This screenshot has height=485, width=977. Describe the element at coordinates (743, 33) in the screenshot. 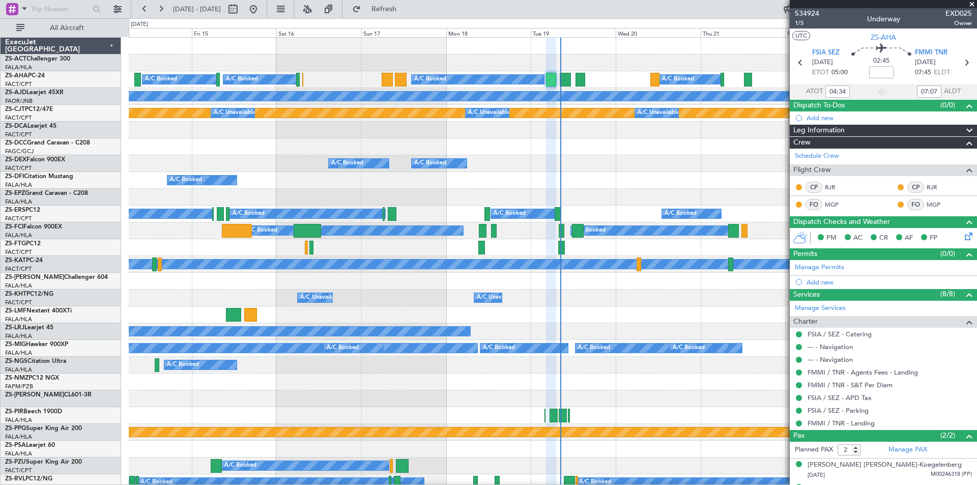

I see `div: Thu 21` at that location.